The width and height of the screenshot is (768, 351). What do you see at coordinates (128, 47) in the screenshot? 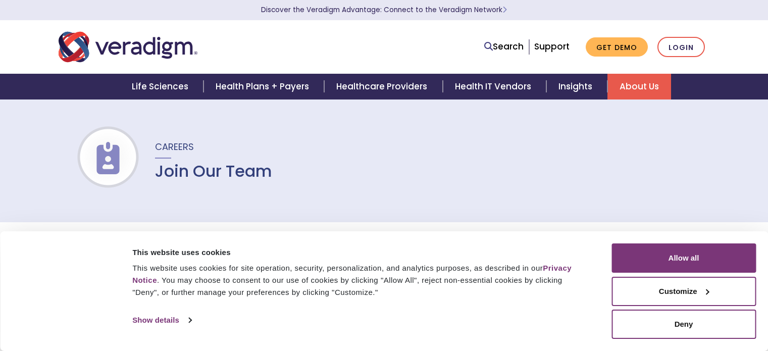
I see `img: Veradigm logo` at bounding box center [128, 47].